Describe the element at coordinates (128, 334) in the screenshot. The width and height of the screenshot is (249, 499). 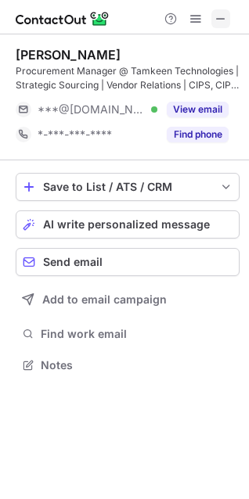
I see `button: Find work email` at that location.